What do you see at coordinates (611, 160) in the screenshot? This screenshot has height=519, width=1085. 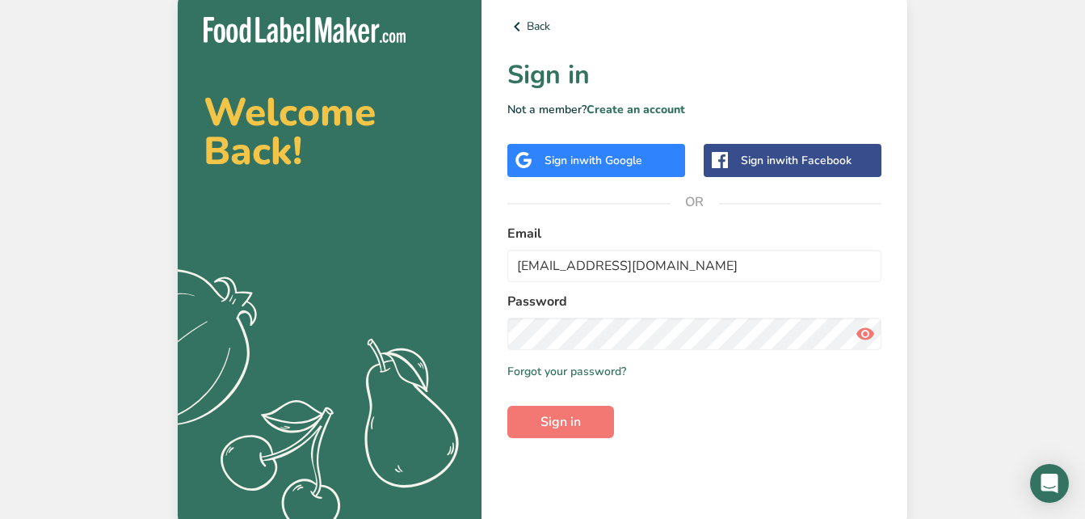 I see `span: with Google` at bounding box center [611, 160].